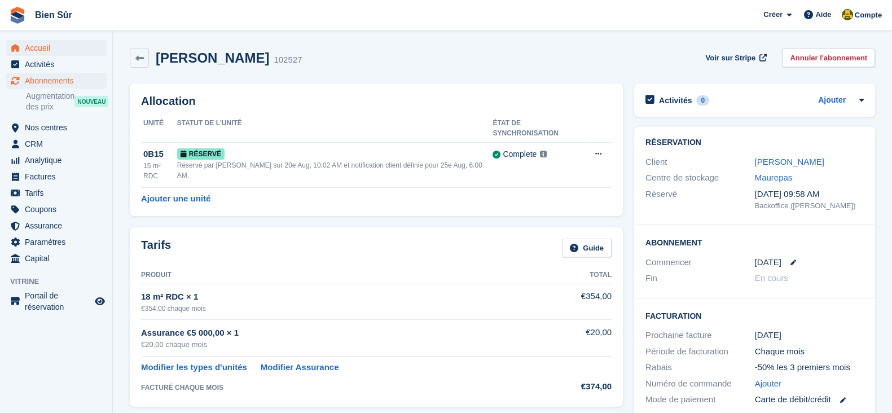 The image size is (892, 413). Describe the element at coordinates (201, 154) in the screenshot. I see `span: Réservé` at that location.